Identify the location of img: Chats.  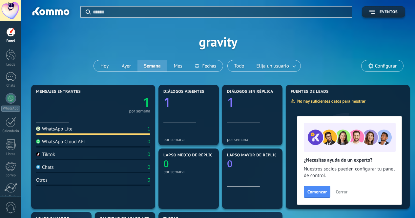
(38, 167).